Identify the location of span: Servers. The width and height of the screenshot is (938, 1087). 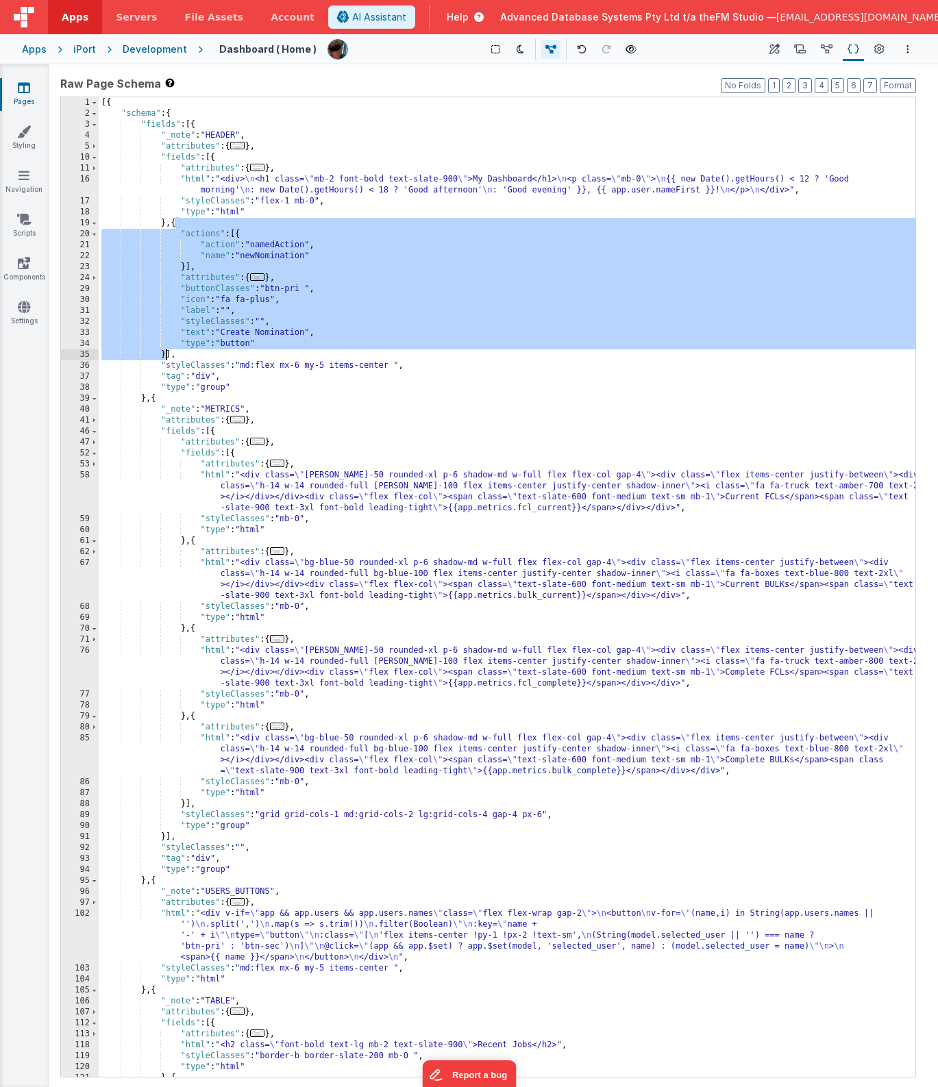
(136, 17).